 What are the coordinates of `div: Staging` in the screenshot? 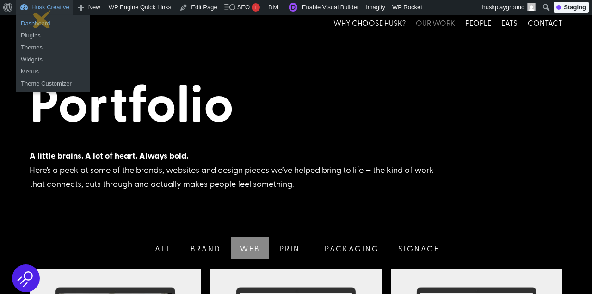 It's located at (571, 7).